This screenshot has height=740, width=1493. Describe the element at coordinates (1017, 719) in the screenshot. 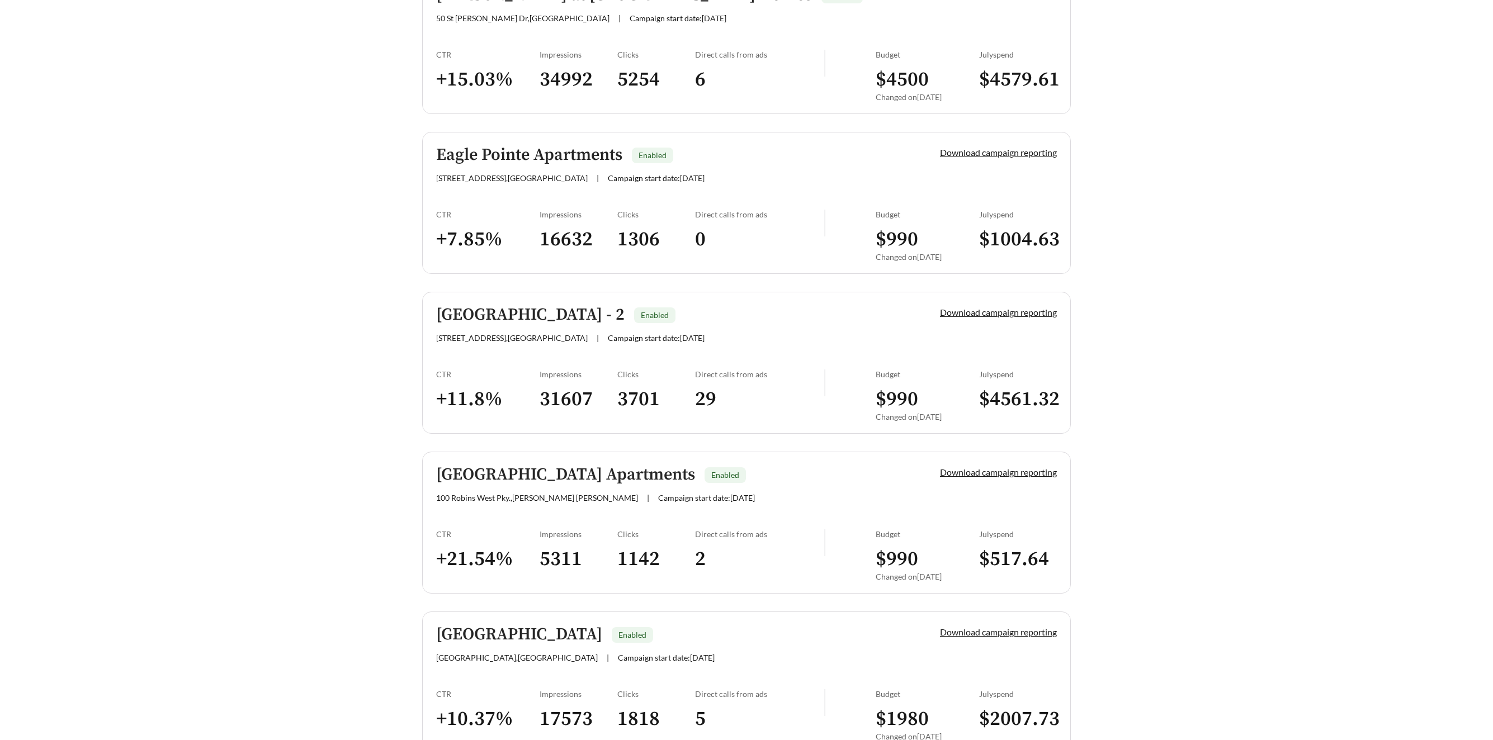

I see `h3: $ 2007.73` at that location.